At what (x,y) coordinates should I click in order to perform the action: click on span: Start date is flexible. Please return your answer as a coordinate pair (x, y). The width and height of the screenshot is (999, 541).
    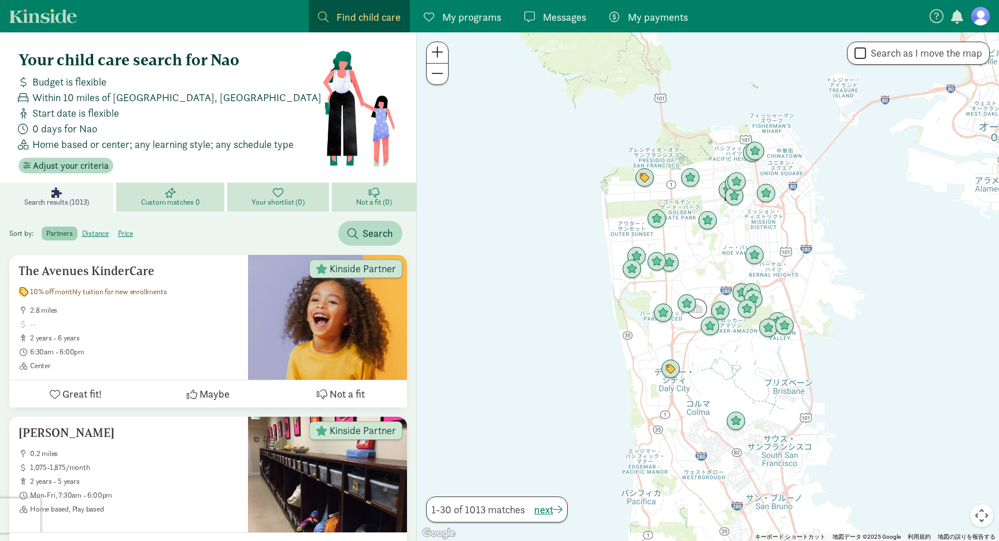
    Looking at the image, I should click on (76, 113).